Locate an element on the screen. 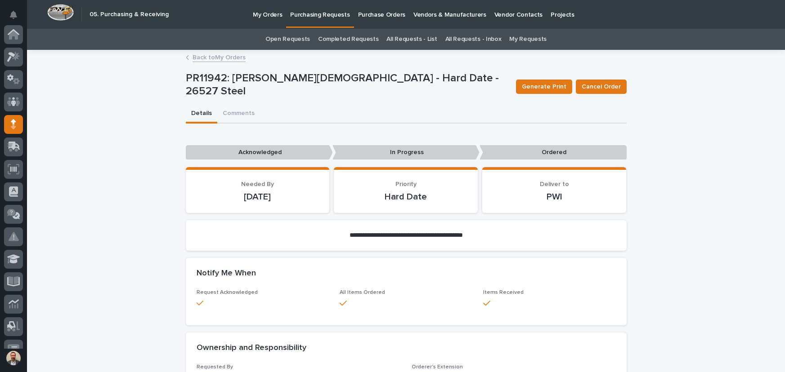 This screenshot has width=785, height=372. span: Generate Print is located at coordinates (544, 87).